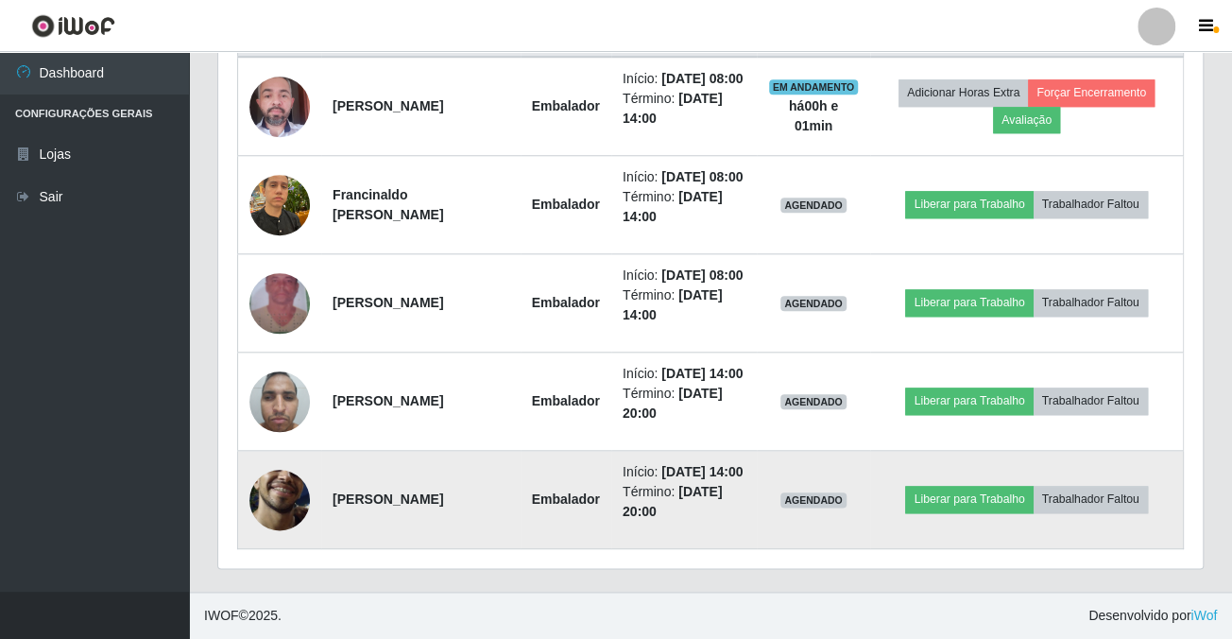  I want to click on img: 1755034904390.jpeg, so click(280, 499).